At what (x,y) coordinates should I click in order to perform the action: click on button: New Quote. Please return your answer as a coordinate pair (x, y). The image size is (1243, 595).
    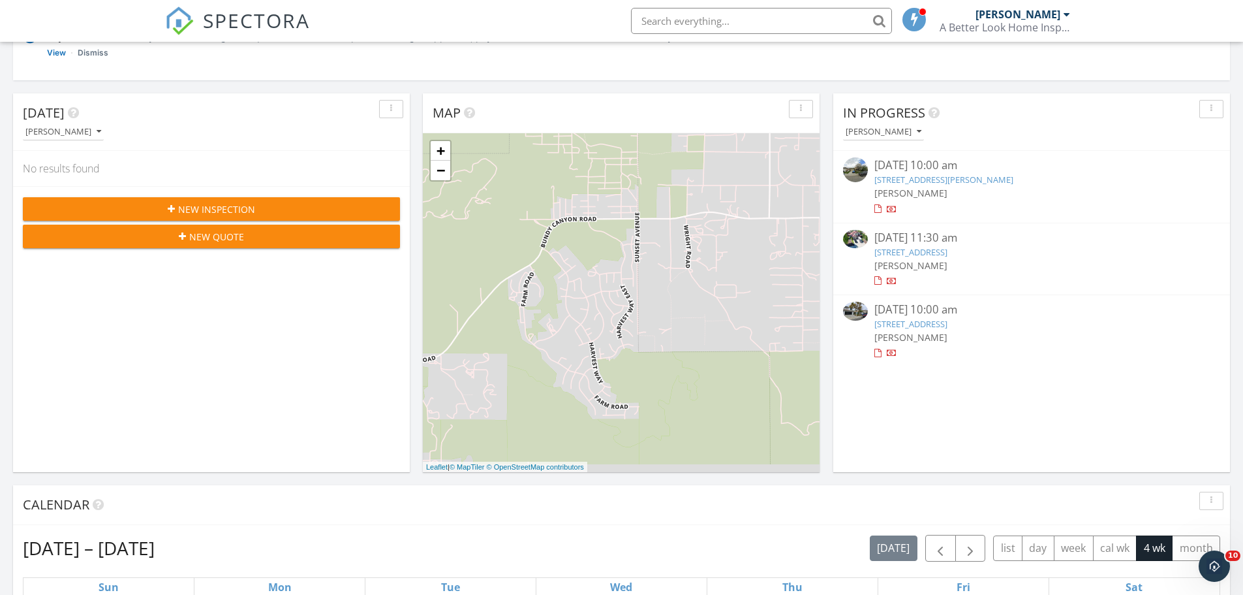
    Looking at the image, I should click on (211, 236).